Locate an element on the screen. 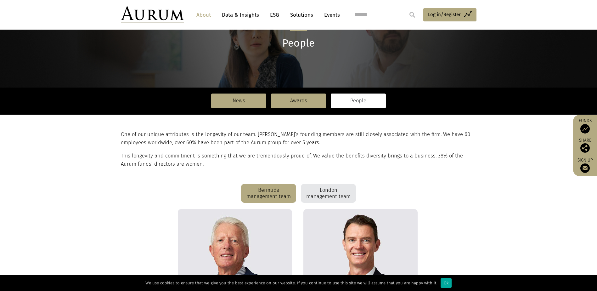  img: Sign up to our newsletter is located at coordinates (585, 168).